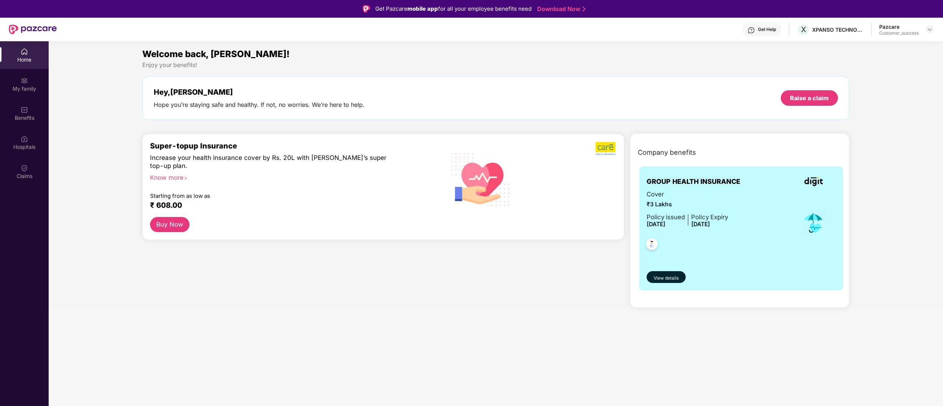 This screenshot has width=943, height=406. What do you see at coordinates (284, 176) in the screenshot?
I see `div: Know more` at bounding box center [284, 176].